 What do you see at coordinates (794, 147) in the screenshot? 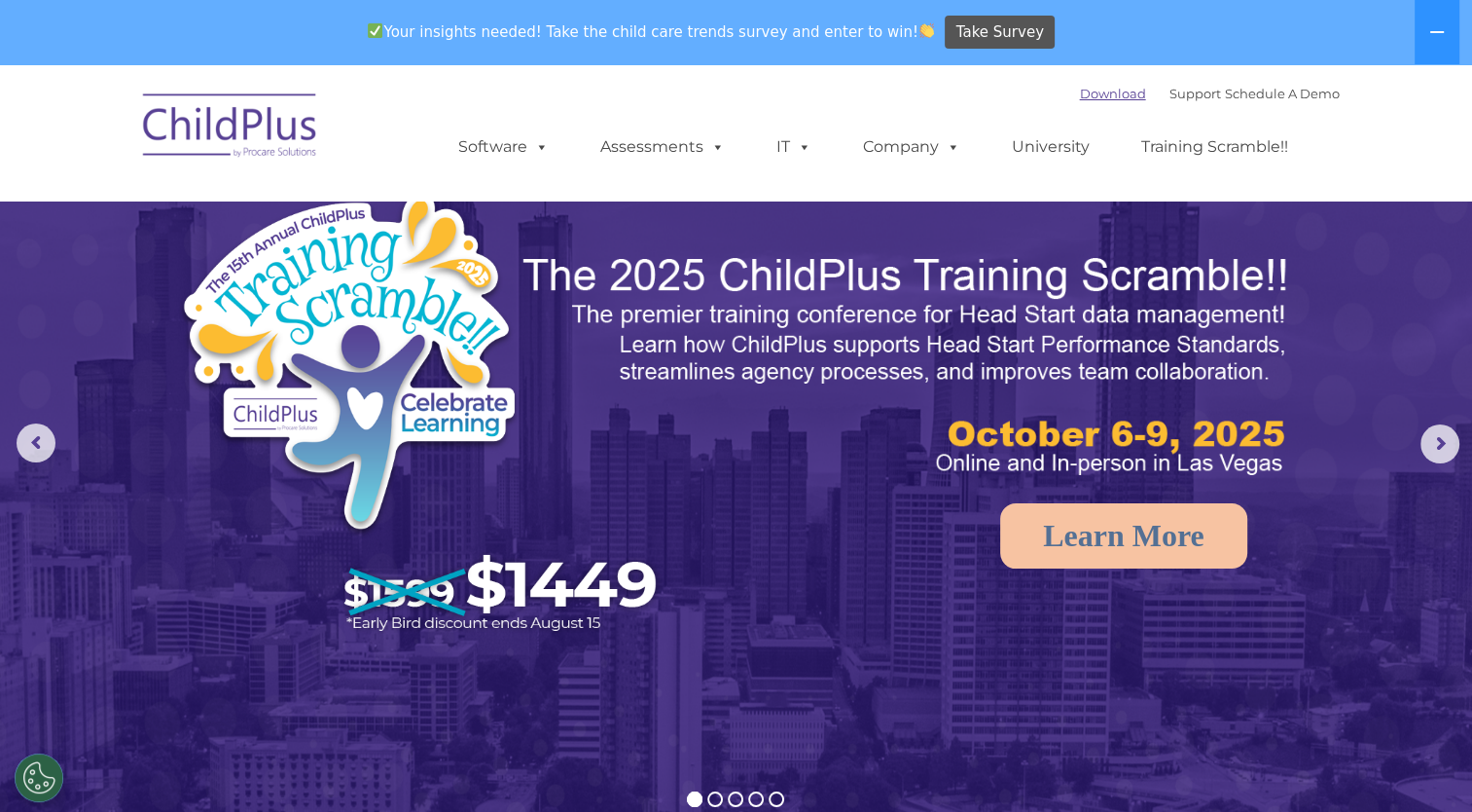
I see `a: IT` at bounding box center [794, 147].